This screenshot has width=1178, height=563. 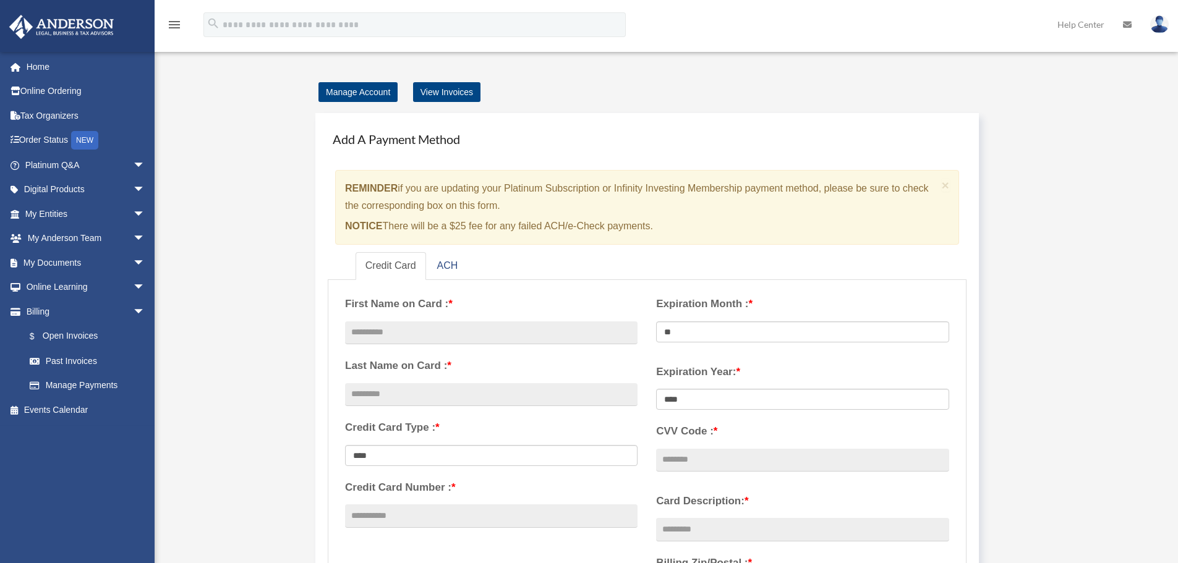 What do you see at coordinates (86, 92) in the screenshot?
I see `a: Online Ordering` at bounding box center [86, 92].